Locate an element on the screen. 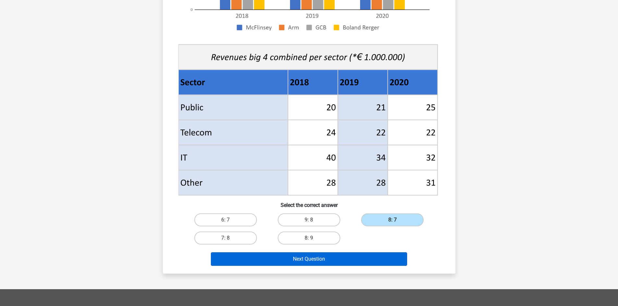 The image size is (618, 306). label: 8: 7 is located at coordinates (392, 220).